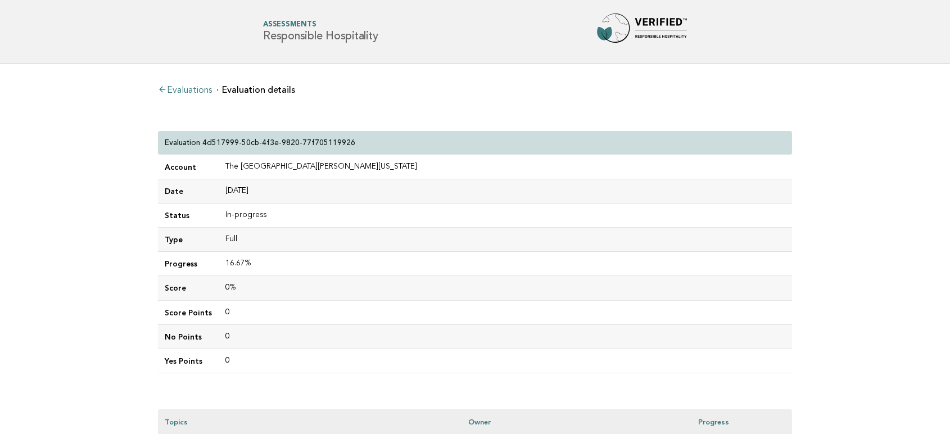  What do you see at coordinates (642, 31) in the screenshot?
I see `img: Forbes Travel Guide` at bounding box center [642, 31].